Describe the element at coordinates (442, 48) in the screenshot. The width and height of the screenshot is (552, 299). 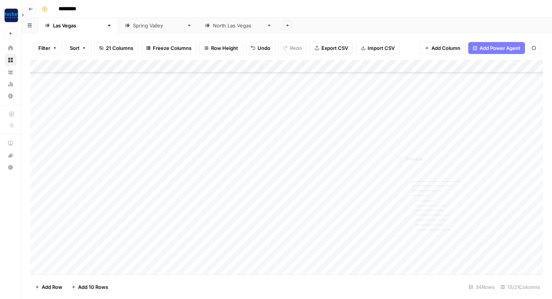
I see `button: Add Column` at that location.